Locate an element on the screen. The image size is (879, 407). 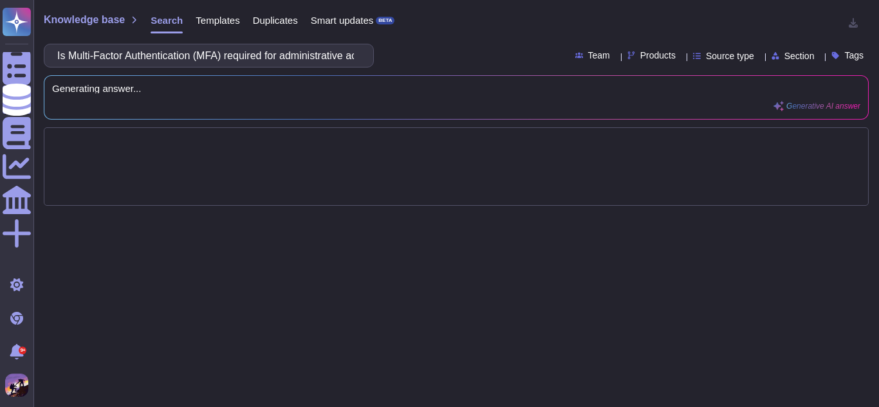
span: Source type is located at coordinates (729, 56).